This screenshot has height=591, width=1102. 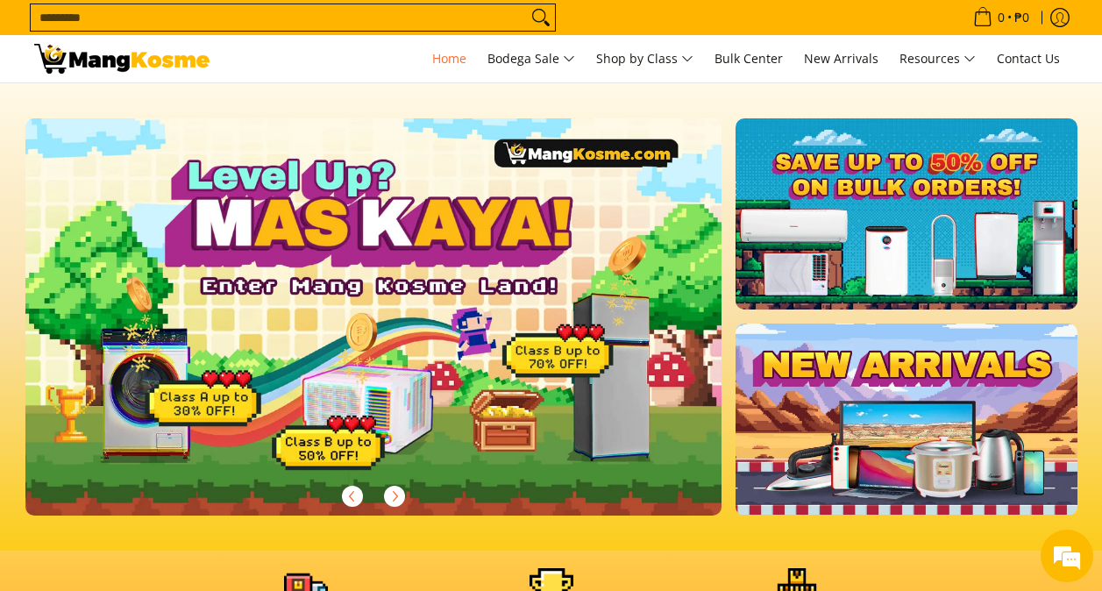 I want to click on span: Bodega Sale, so click(x=531, y=59).